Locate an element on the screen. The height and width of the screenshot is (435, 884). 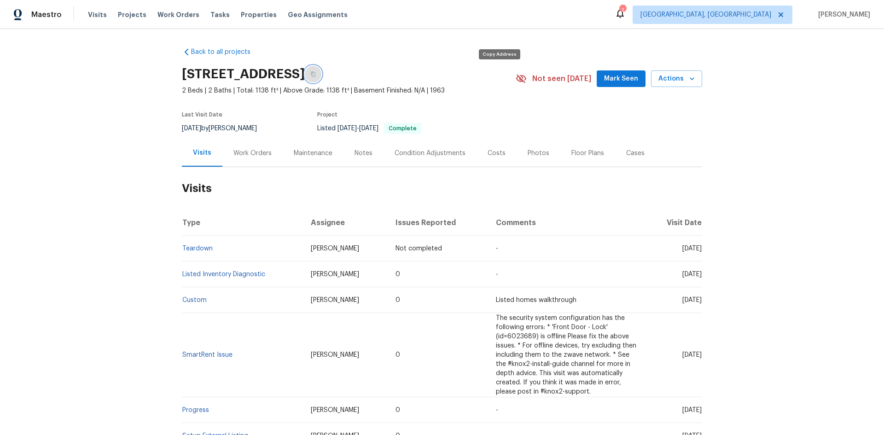
th: Visit Date is located at coordinates (673, 223).